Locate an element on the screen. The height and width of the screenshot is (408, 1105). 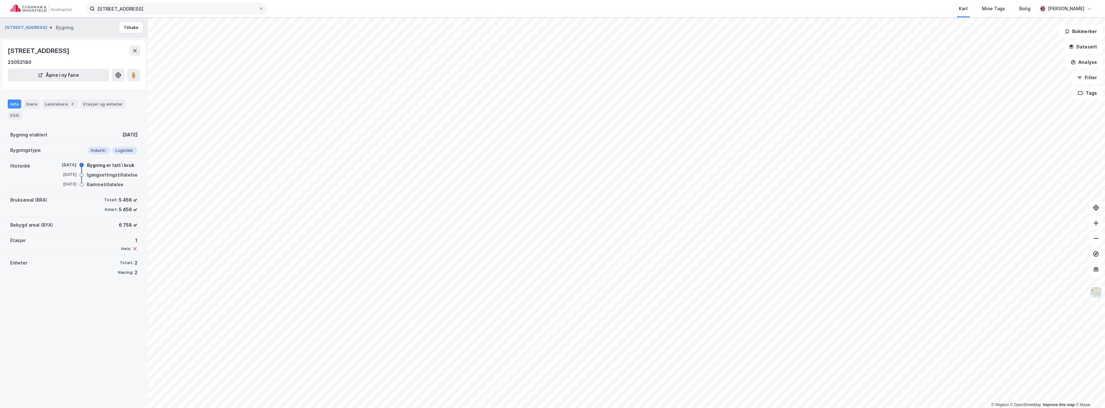
div: Etasjer is located at coordinates (18, 241).